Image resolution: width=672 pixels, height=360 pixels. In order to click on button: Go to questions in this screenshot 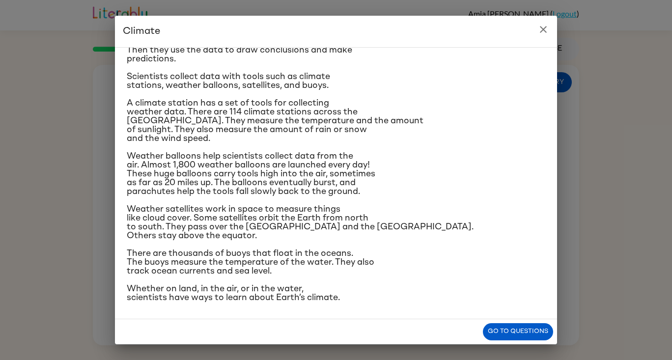, I will do `click(518, 332)`.